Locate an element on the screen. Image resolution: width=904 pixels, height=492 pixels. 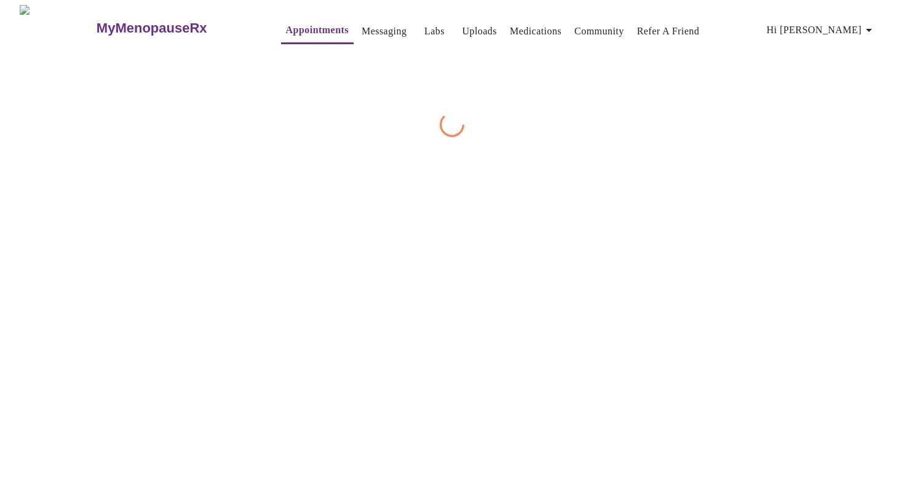
button: Labs is located at coordinates (434, 31).